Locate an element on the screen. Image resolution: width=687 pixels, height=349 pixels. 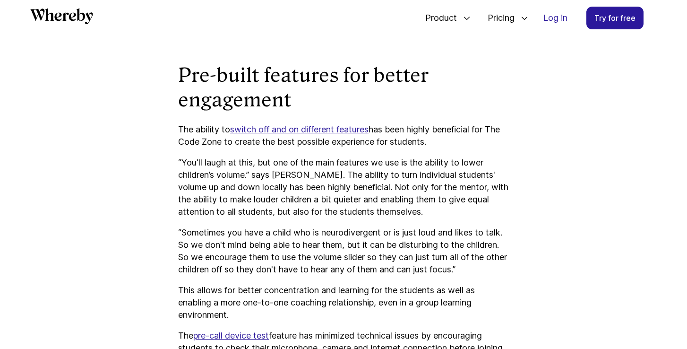
svg: Whereby is located at coordinates (61, 16).